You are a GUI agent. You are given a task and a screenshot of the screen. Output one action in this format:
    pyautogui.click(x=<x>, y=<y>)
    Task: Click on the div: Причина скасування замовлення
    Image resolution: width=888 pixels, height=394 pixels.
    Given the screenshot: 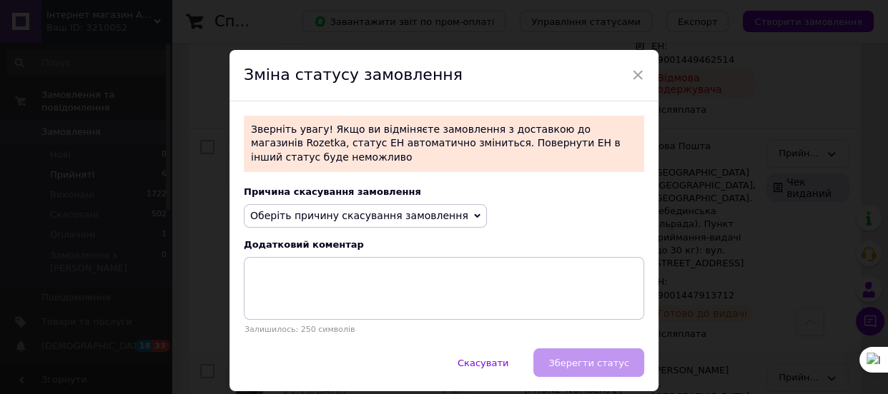 What is the action you would take?
    pyautogui.click(x=444, y=192)
    